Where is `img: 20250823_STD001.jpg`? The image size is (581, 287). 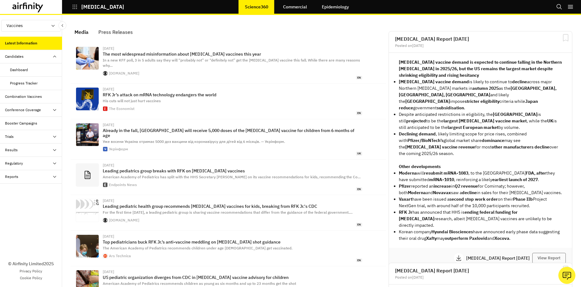
img: 20250823_STD001.jpg is located at coordinates (87, 99).